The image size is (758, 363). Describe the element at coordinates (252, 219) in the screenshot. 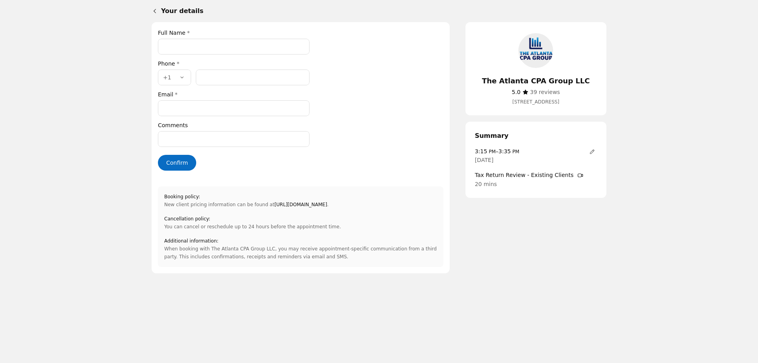

I see `h2: Cancellation policy :` at that location.